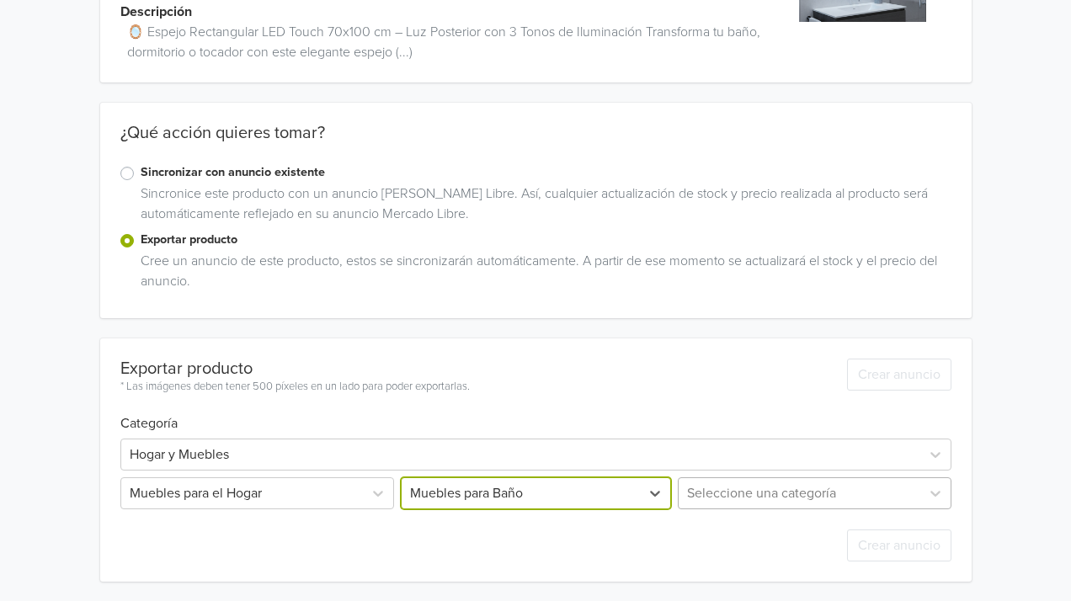  I want to click on div: ¿Qué acción quieres tomar?, so click(536, 143).